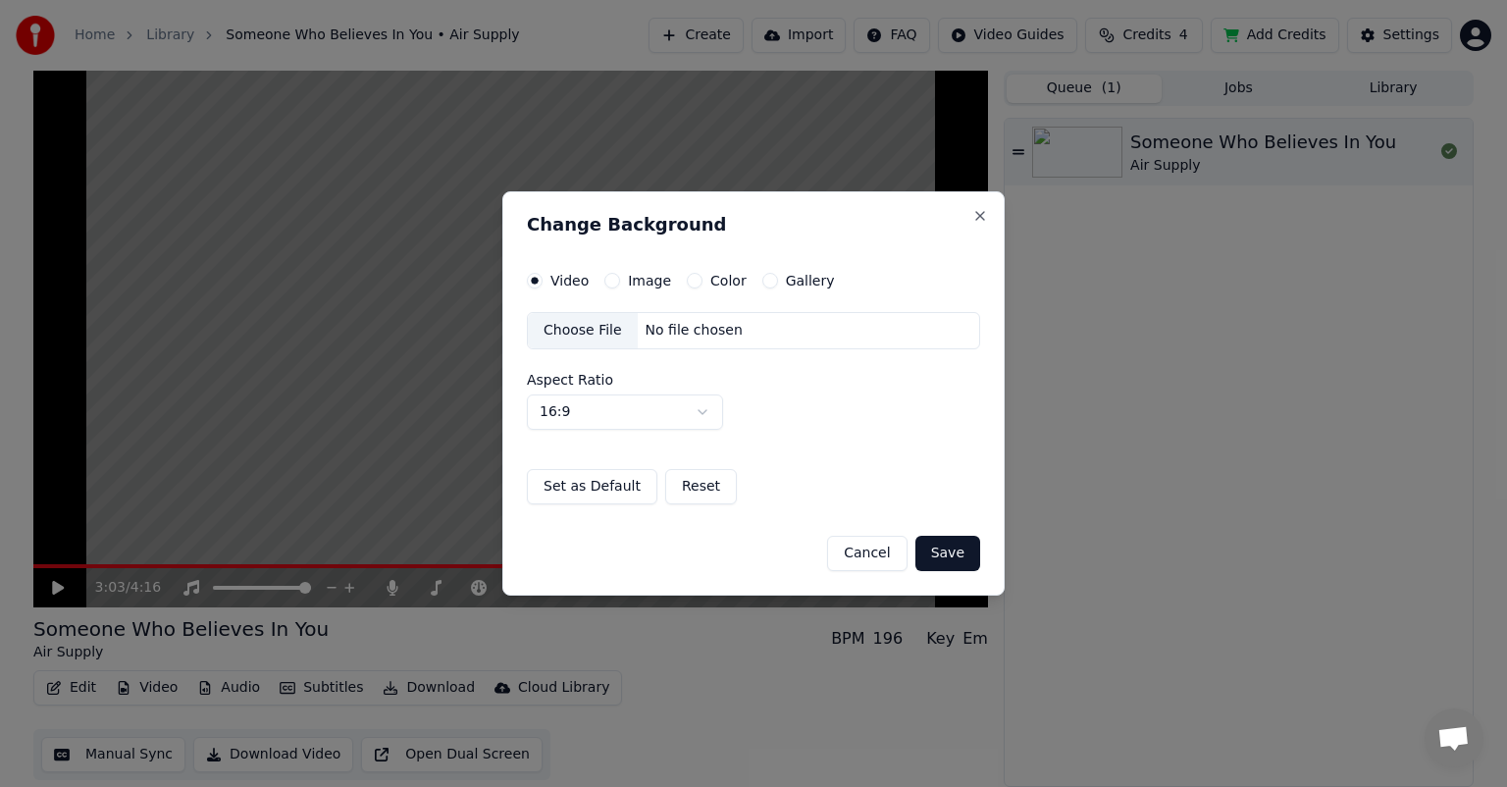  Describe the element at coordinates (728, 281) in the screenshot. I see `label: Color` at that location.